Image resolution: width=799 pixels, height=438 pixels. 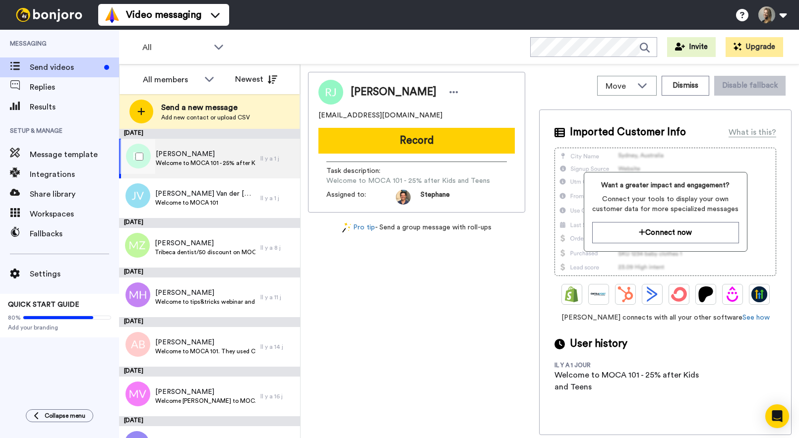 I want to click on span: Welcome to MOCA 101, so click(x=205, y=203).